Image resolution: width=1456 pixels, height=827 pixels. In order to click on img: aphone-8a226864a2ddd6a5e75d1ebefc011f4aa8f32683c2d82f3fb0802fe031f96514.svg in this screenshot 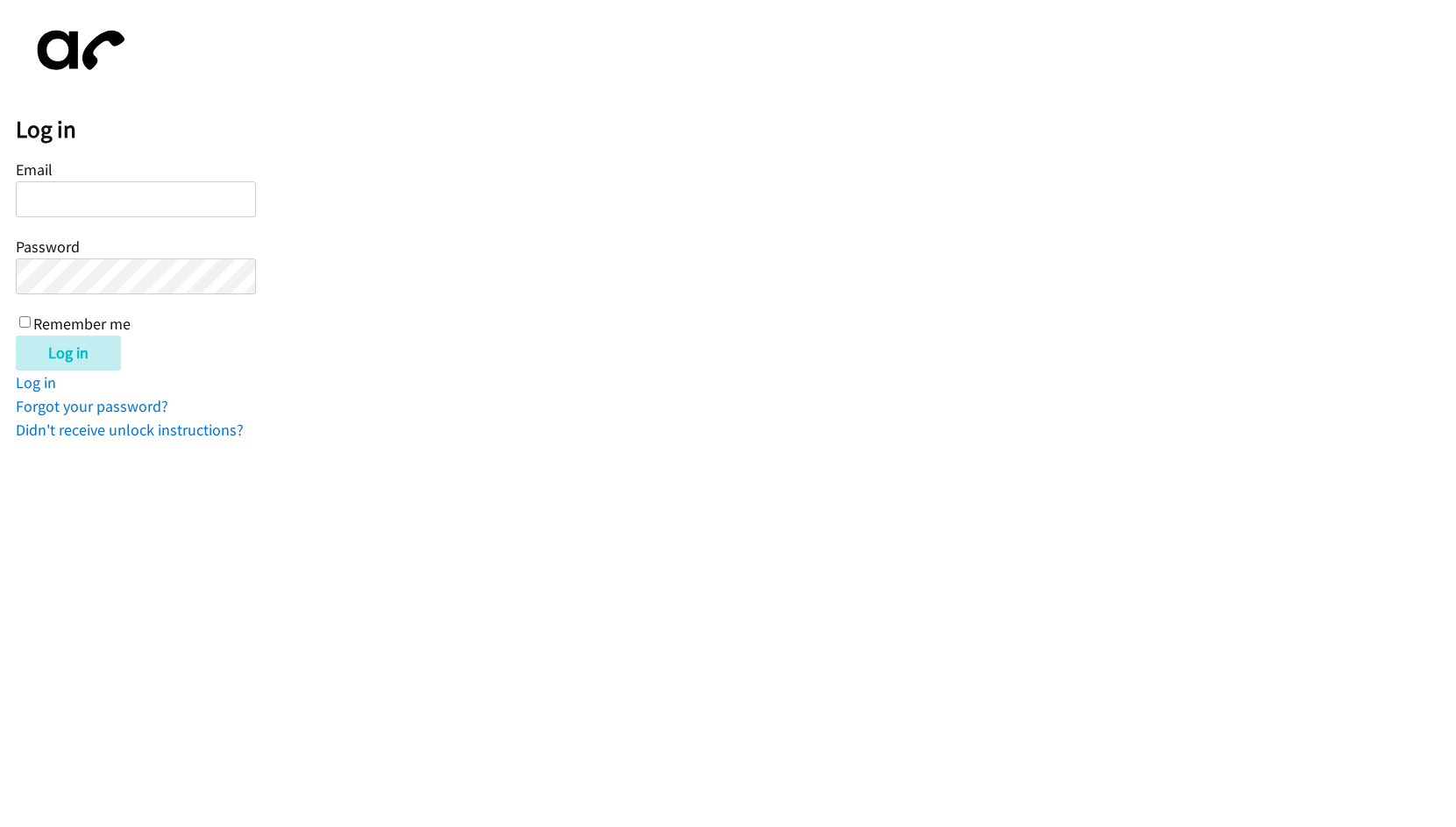, I will do `click(77, 50)`.